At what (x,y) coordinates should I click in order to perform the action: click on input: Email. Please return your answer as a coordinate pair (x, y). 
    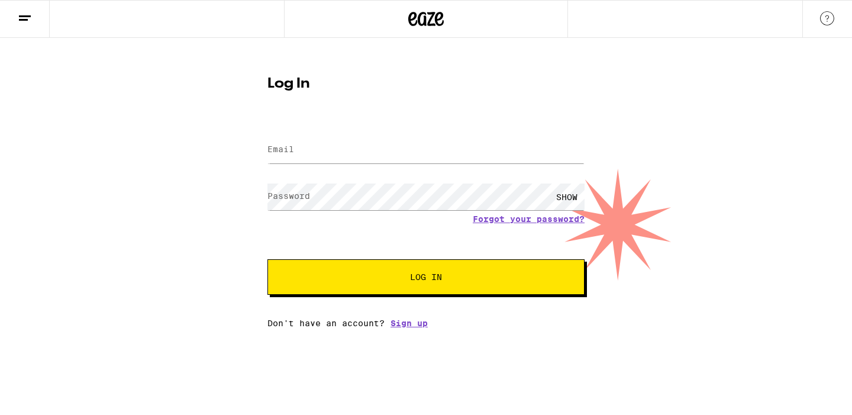
    Looking at the image, I should click on (426, 150).